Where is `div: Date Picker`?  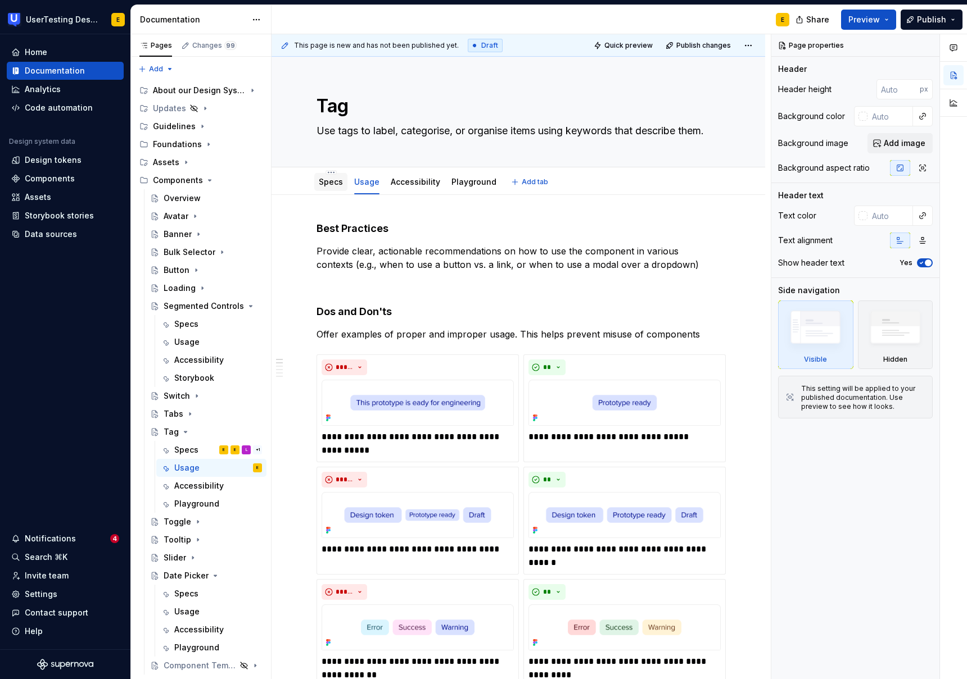
div: Date Picker is located at coordinates (186, 576).